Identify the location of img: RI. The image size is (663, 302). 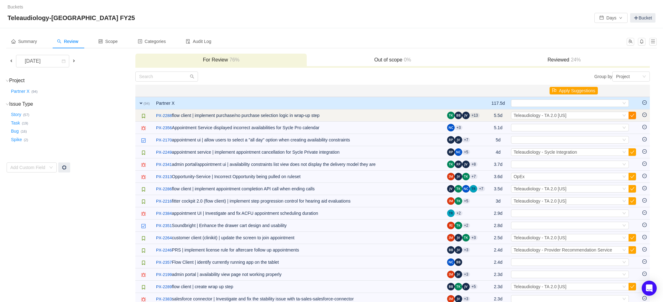
(451, 225).